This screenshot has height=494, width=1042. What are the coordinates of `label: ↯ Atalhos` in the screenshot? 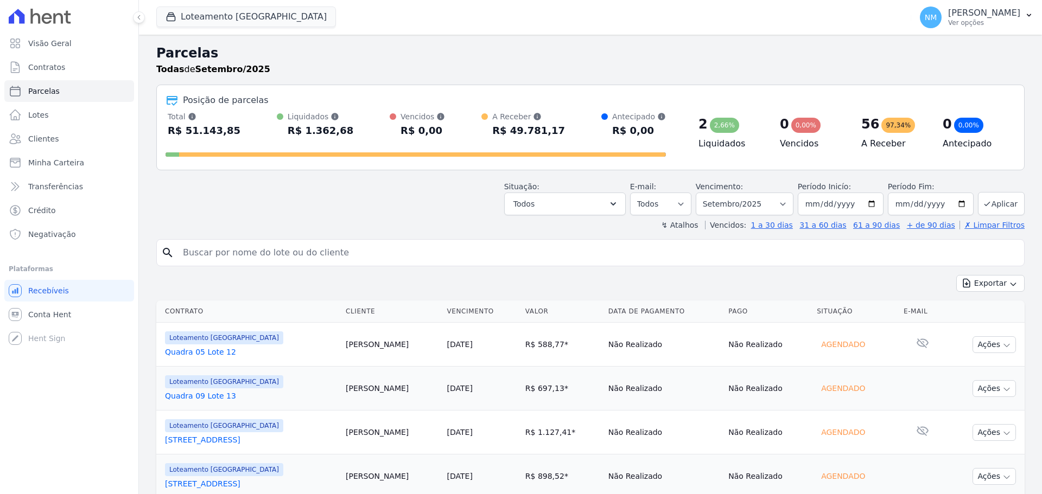 It's located at (680, 225).